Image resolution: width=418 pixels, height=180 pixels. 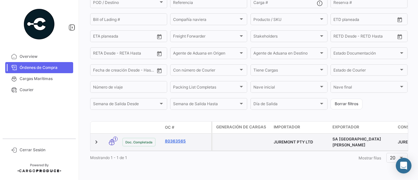 I want to click on span: Producto / SKU, so click(x=286, y=20).